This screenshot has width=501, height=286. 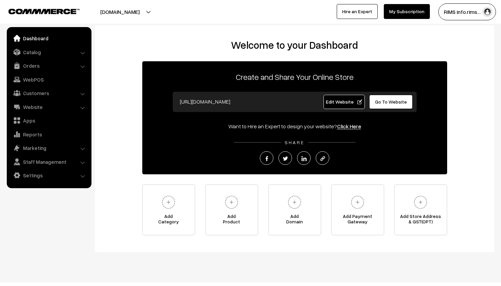 What do you see at coordinates (487, 12) in the screenshot?
I see `img: user` at bounding box center [487, 12].